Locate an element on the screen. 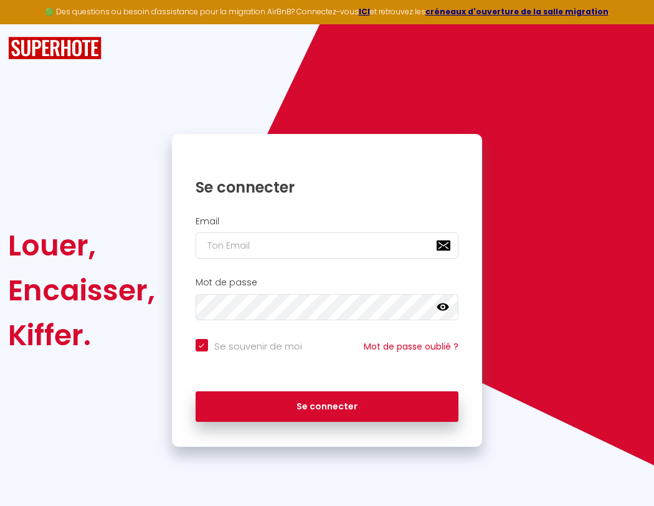 The image size is (654, 506). a: Mot de passe oublié ? is located at coordinates (411, 346).